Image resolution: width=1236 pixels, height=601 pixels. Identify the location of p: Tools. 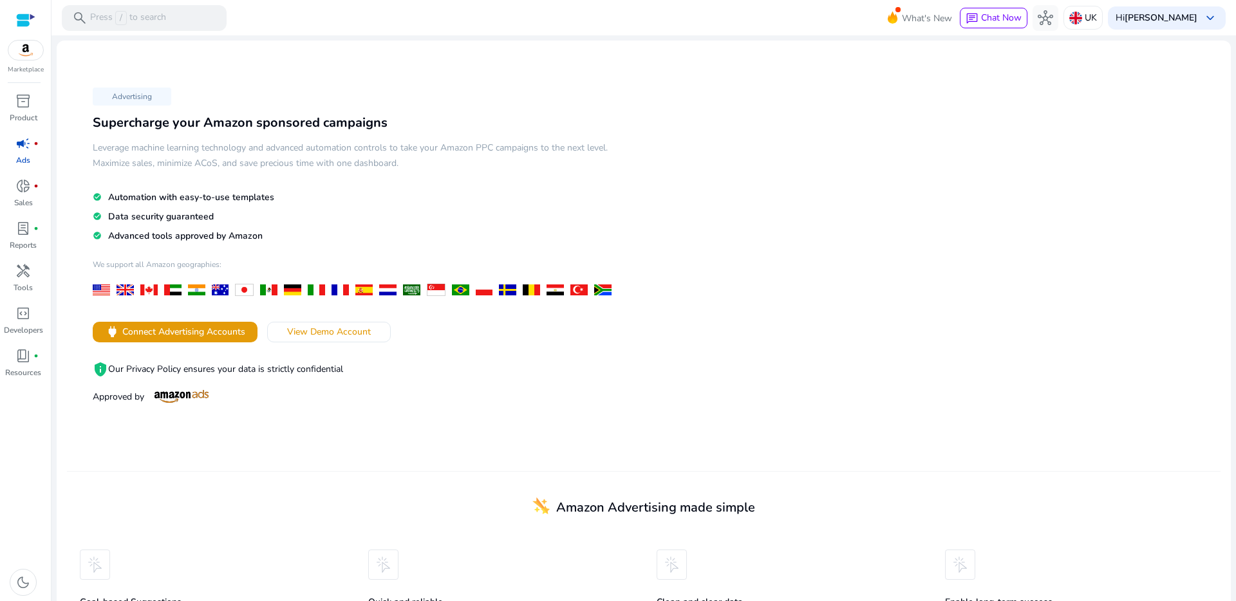
(23, 288).